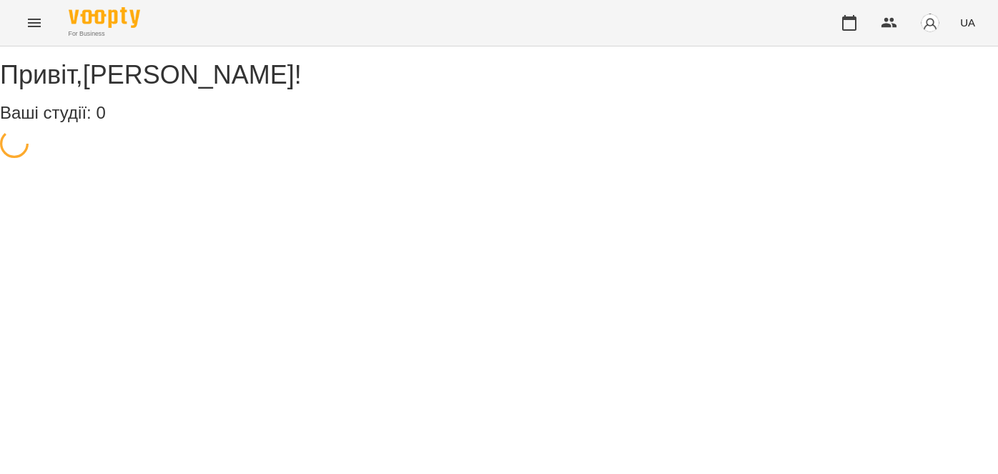  Describe the element at coordinates (104, 34) in the screenshot. I see `span: For Business` at that location.